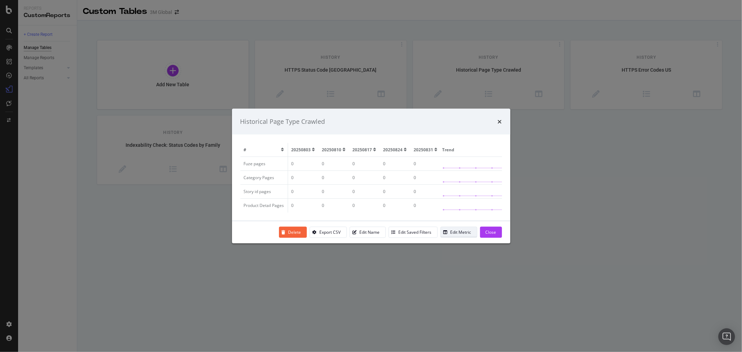  What do you see at coordinates (413, 232) in the screenshot?
I see `button: Edit Saved Filters` at bounding box center [413, 232].